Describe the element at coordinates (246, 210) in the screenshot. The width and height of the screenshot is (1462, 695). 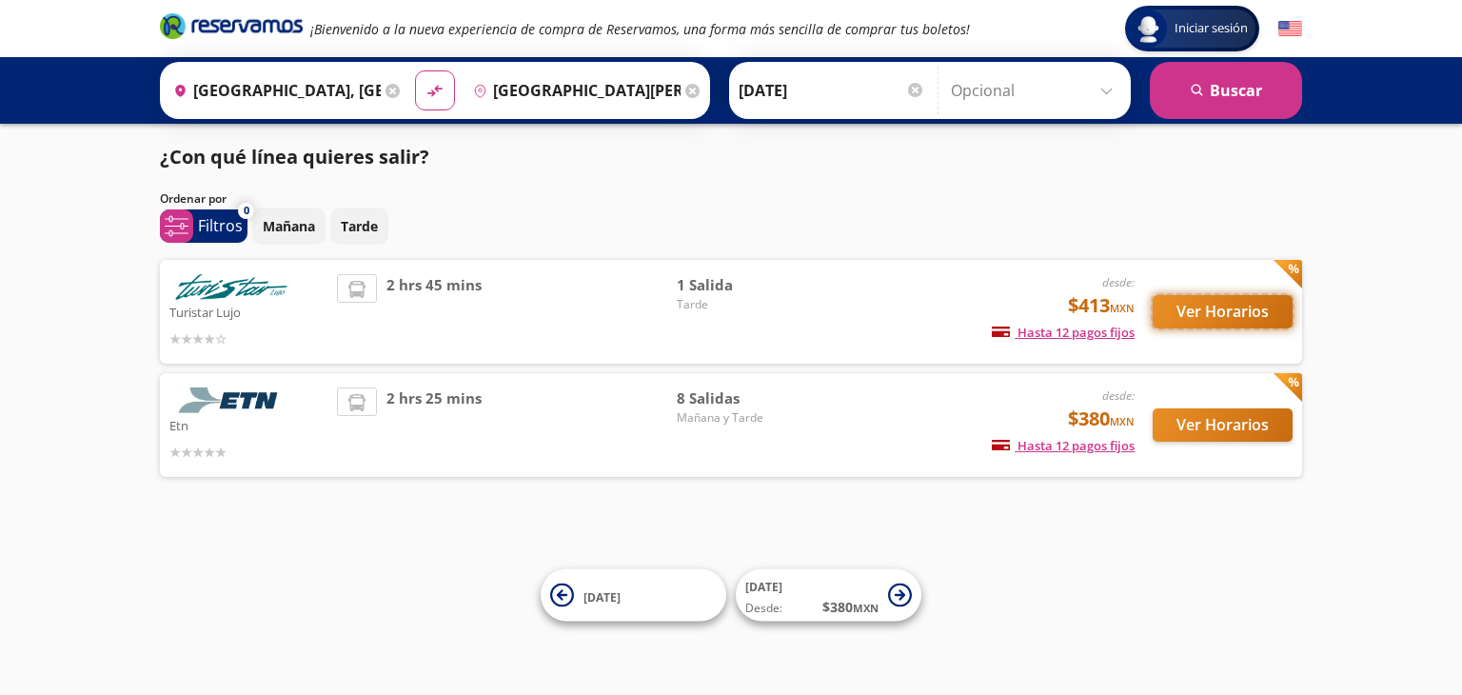
I see `span: 0` at that location.